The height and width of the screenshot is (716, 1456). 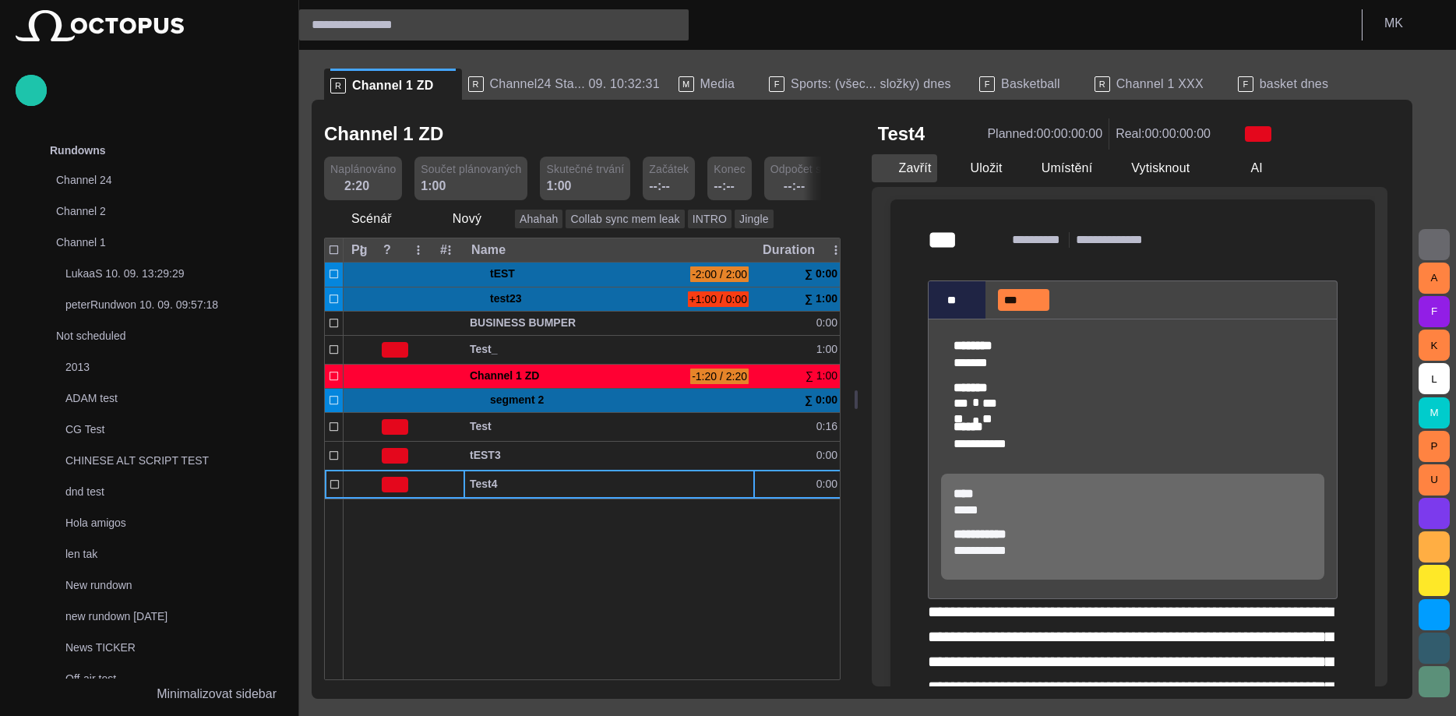 I want to click on p: M K, so click(x=1394, y=23).